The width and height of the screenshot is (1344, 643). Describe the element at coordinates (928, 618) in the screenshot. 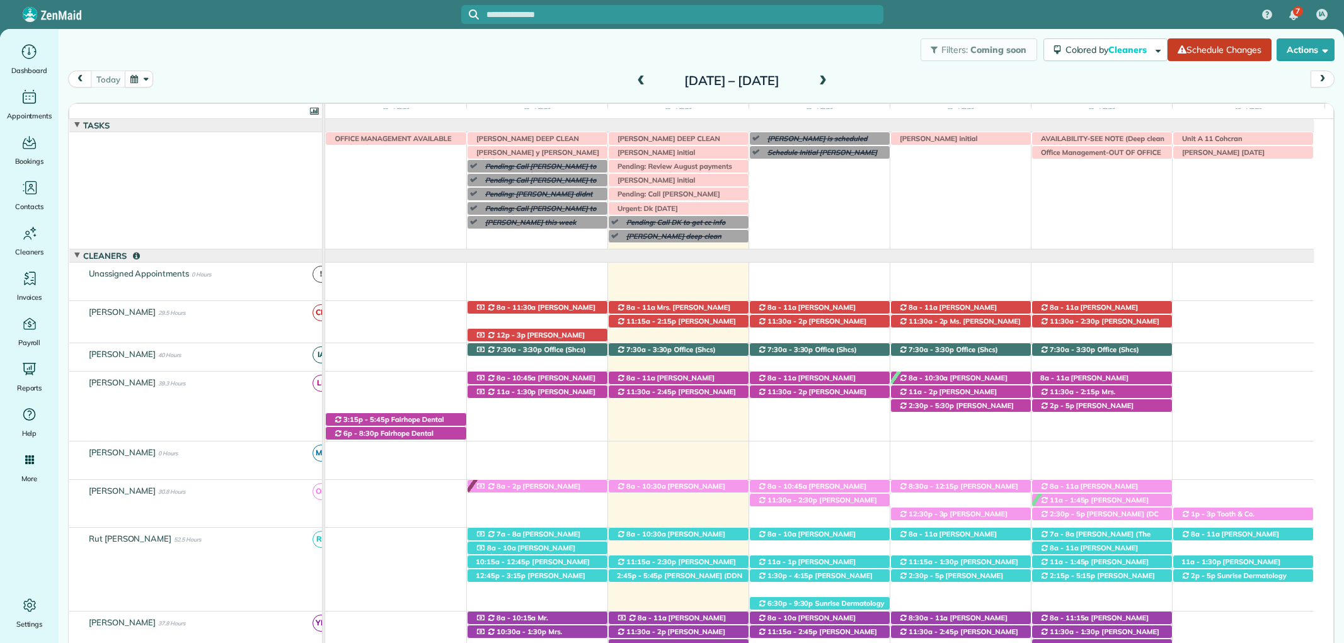

I see `span: 8:30a - 11a` at that location.